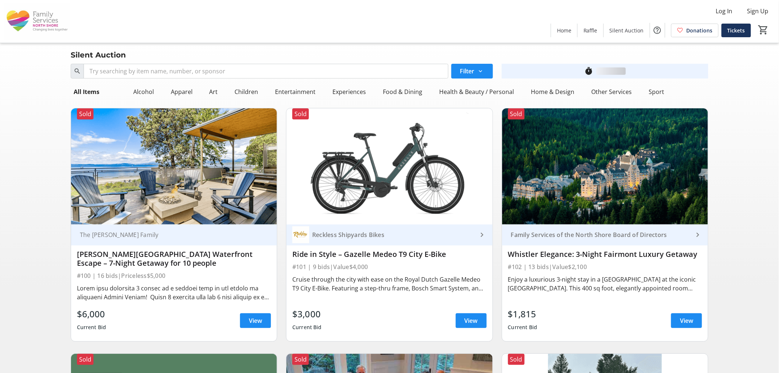 The width and height of the screenshot is (779, 373). I want to click on div: Silent Auction, so click(98, 55).